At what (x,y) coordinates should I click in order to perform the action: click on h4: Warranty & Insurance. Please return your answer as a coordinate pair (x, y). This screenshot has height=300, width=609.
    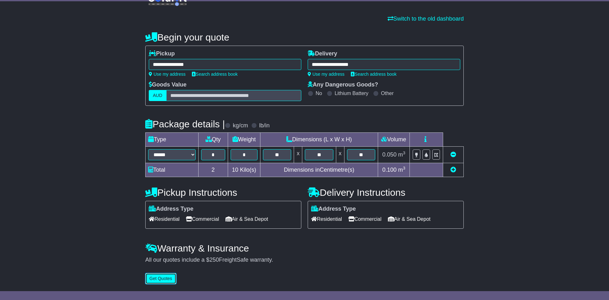
    Looking at the image, I should click on (304, 248).